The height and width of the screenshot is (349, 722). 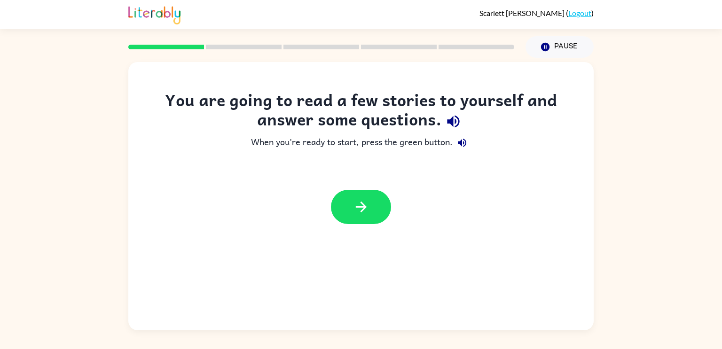 I want to click on a: Logout, so click(x=580, y=13).